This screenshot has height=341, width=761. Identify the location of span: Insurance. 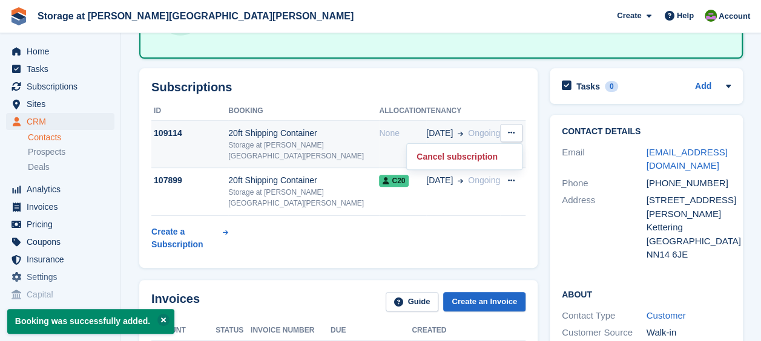
(63, 260).